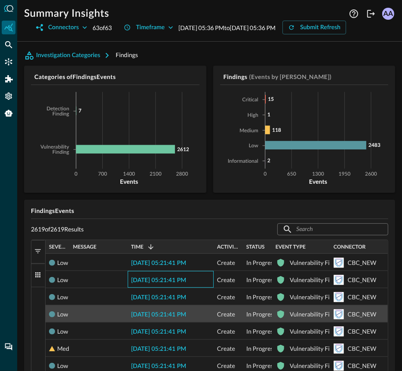 This screenshot has height=371, width=402. What do you see at coordinates (70, 55) in the screenshot?
I see `button: Investigation Categories` at bounding box center [70, 55].